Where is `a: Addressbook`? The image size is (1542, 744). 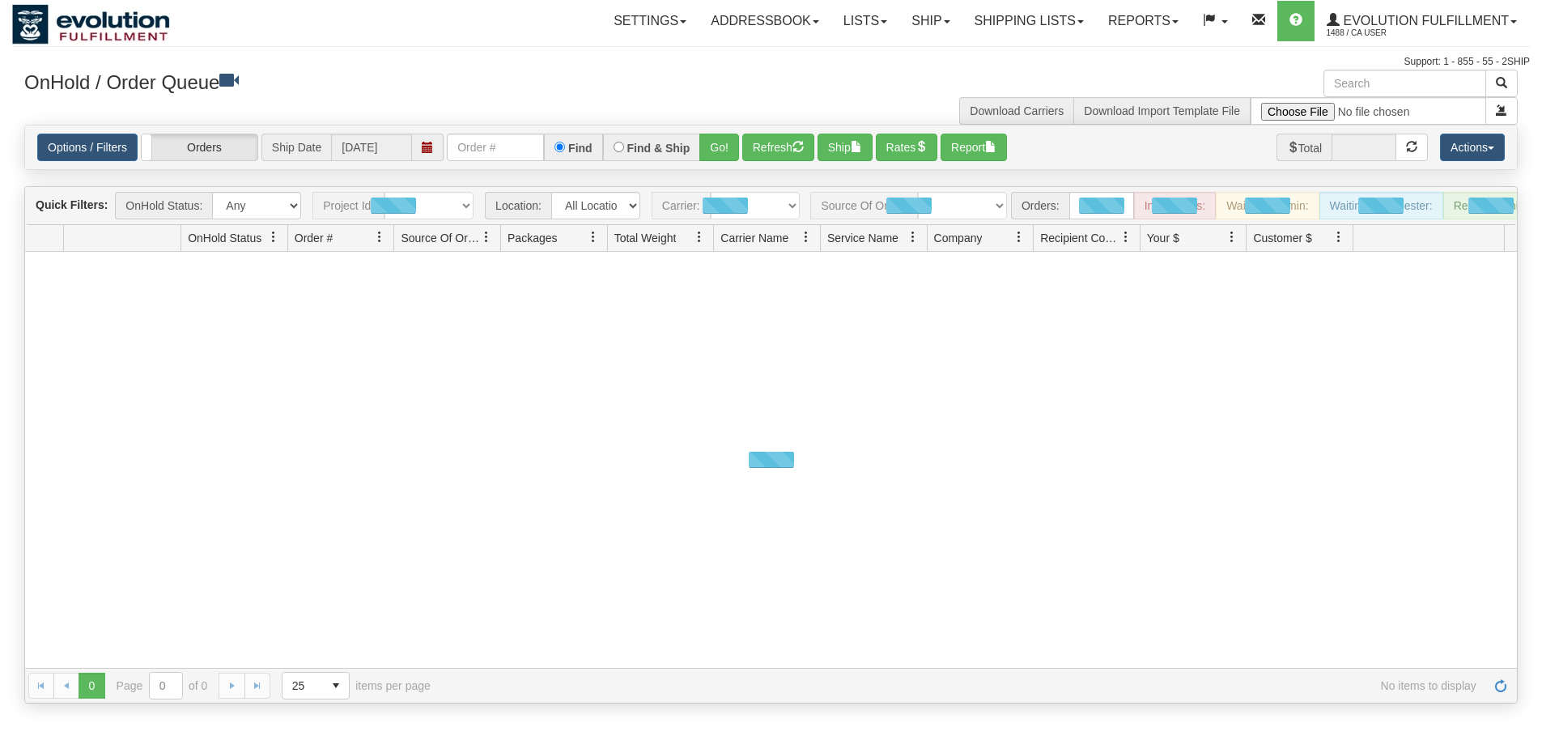
a: Addressbook is located at coordinates (765, 21).